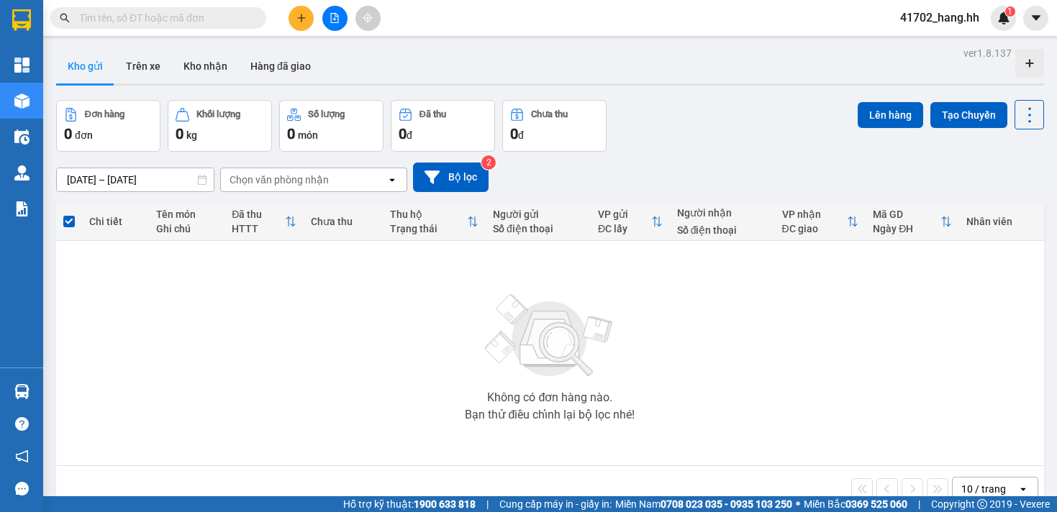  What do you see at coordinates (815, 214) in the screenshot?
I see `div: VP nhận` at bounding box center [815, 214].